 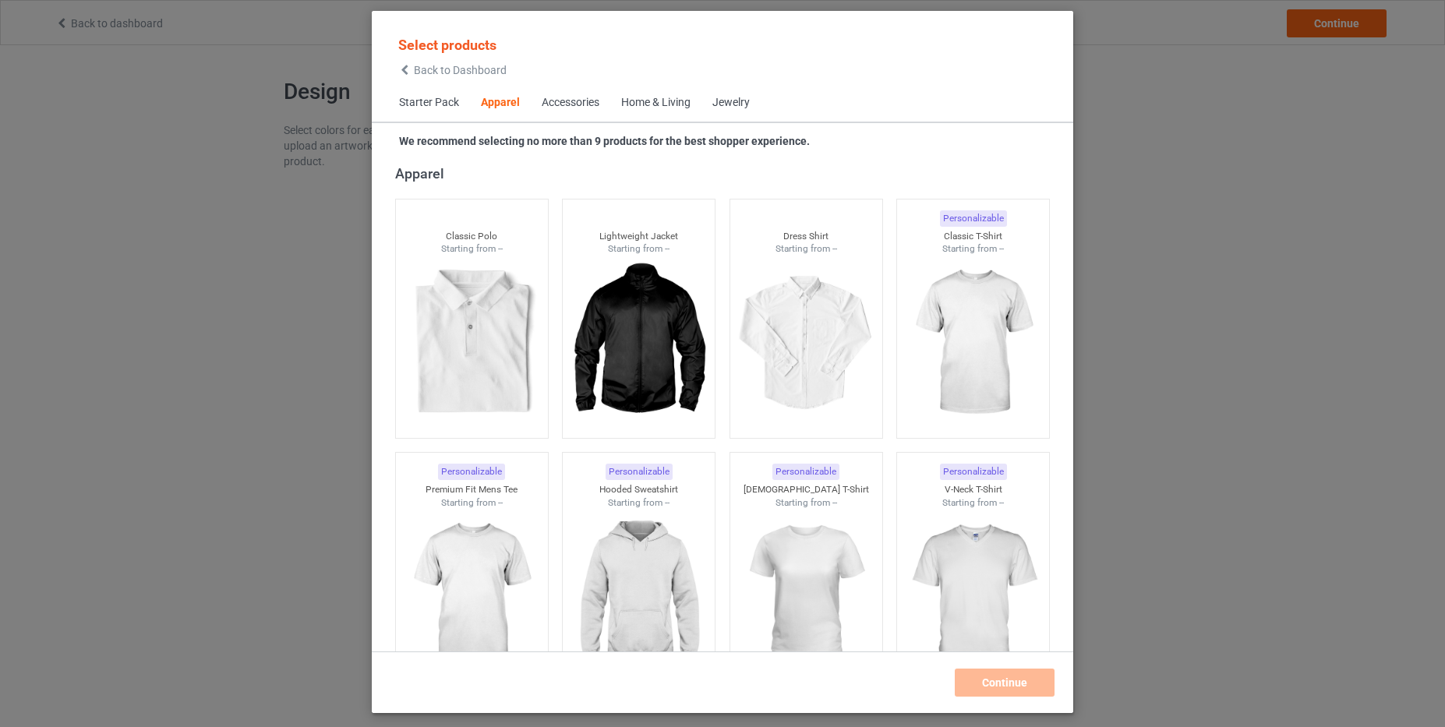 I want to click on div: Jewelry, so click(x=731, y=103).